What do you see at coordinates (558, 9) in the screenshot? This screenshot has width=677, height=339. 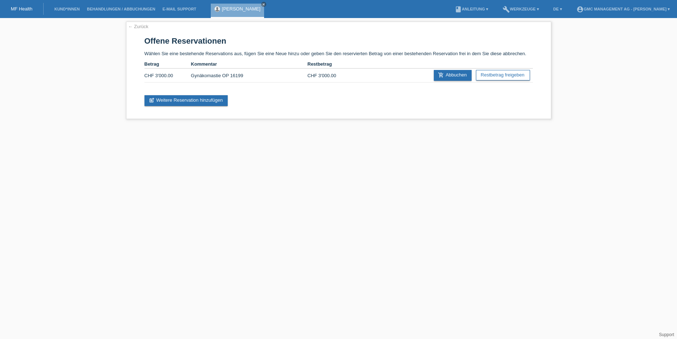 I see `a: DE ▾` at bounding box center [558, 9].